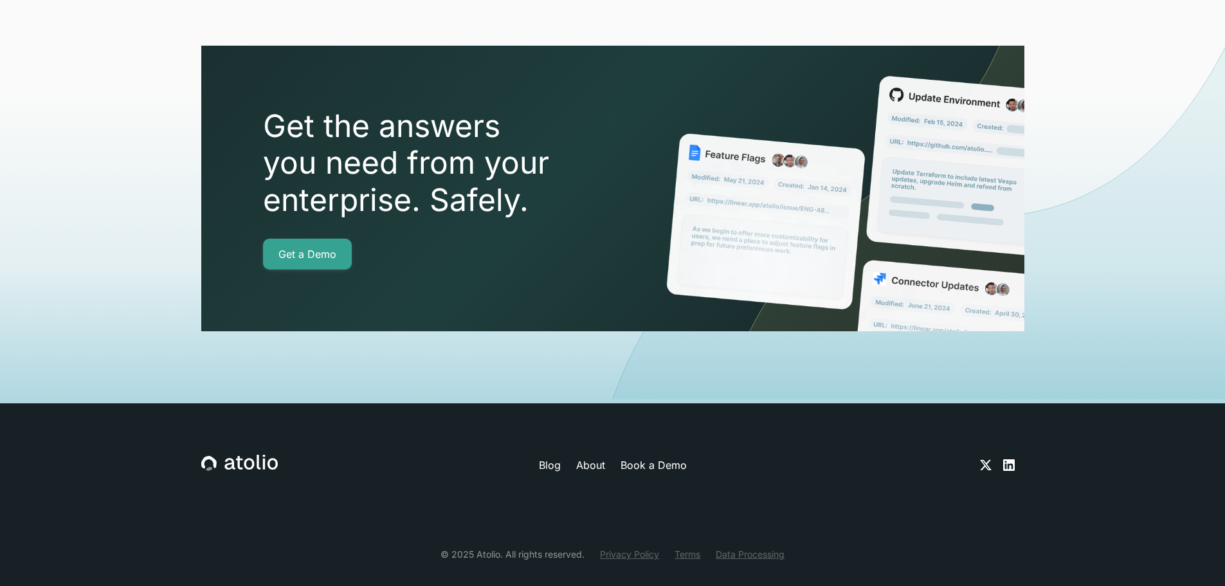 This screenshot has width=1225, height=586. I want to click on a: Data Processing, so click(750, 553).